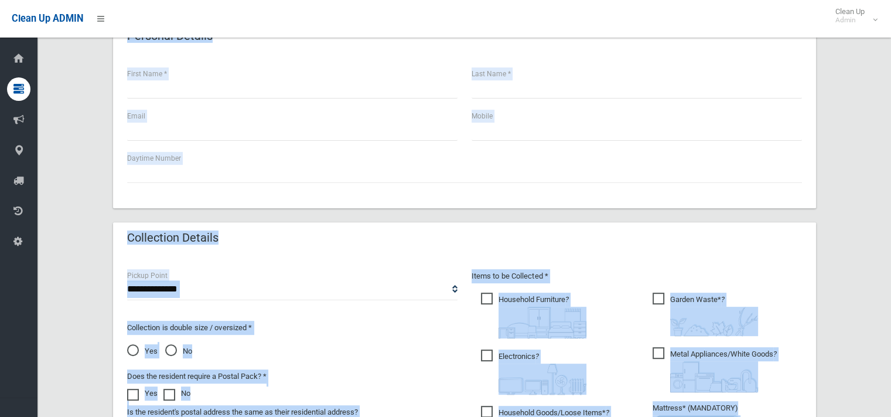  Describe the element at coordinates (142, 393) in the screenshot. I see `label: Yes` at that location.